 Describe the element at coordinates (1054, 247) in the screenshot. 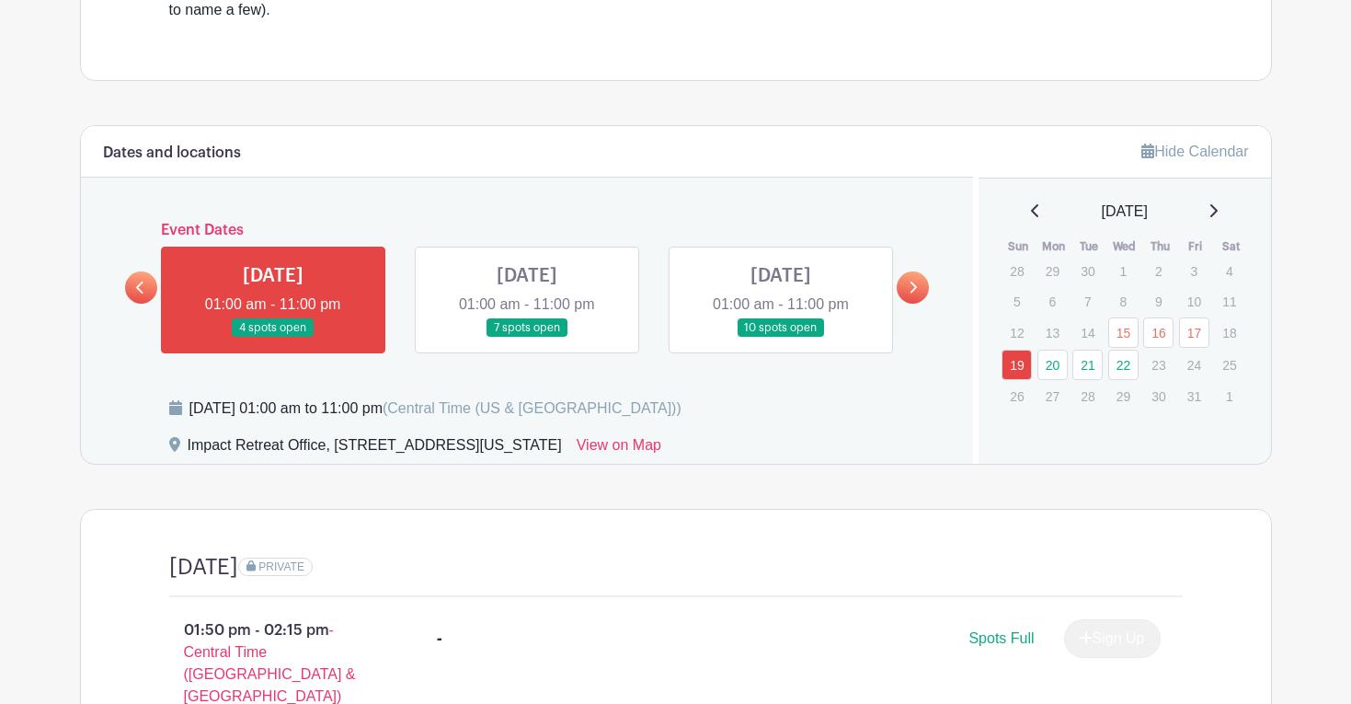

I see `th: Mon` at that location.